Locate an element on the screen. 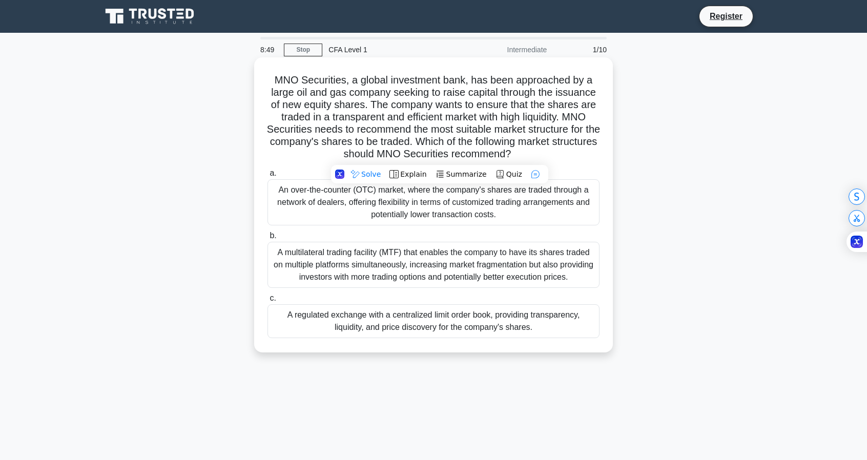 Image resolution: width=867 pixels, height=460 pixels. div: Intermediate is located at coordinates (508, 50).